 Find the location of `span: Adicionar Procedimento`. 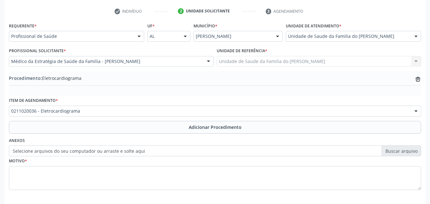

span: Adicionar Procedimento is located at coordinates (215, 127).